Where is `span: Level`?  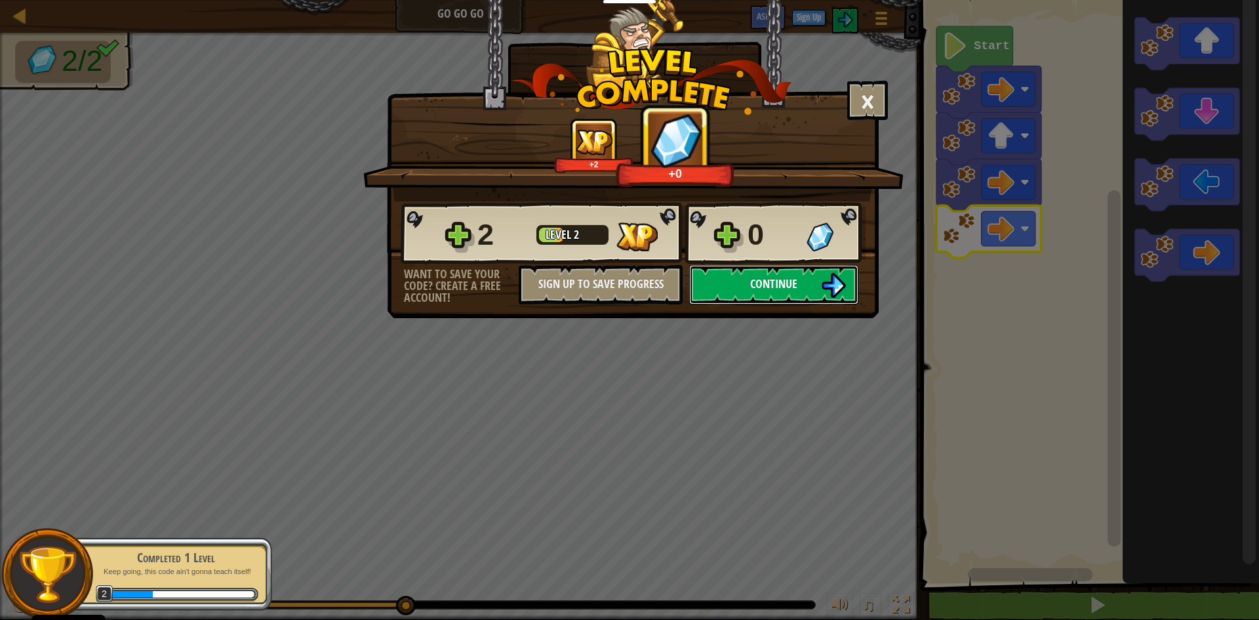 span: Level is located at coordinates (559, 234).